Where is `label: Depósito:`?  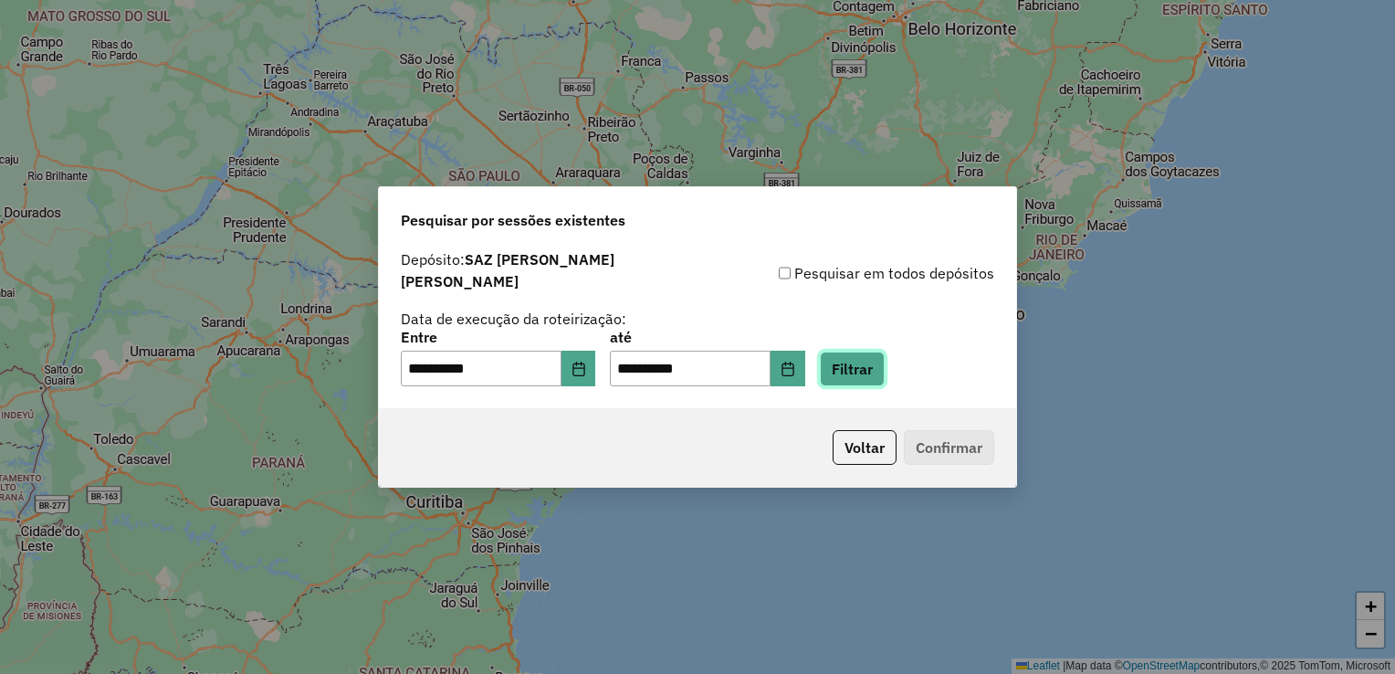
label: Depósito: is located at coordinates (549, 270).